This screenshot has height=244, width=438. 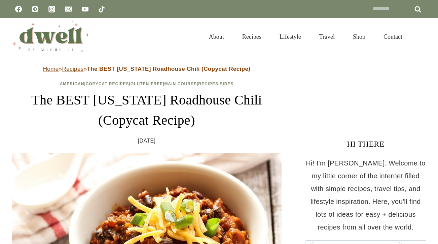 What do you see at coordinates (421, 37) in the screenshot?
I see `button: View Search Form` at bounding box center [421, 37].